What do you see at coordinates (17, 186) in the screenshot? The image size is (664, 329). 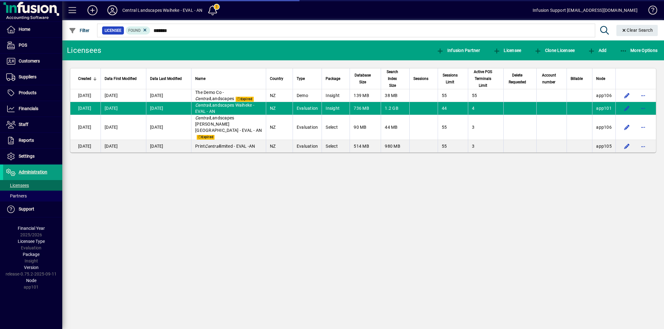 I see `span: Licensees` at bounding box center [17, 186].